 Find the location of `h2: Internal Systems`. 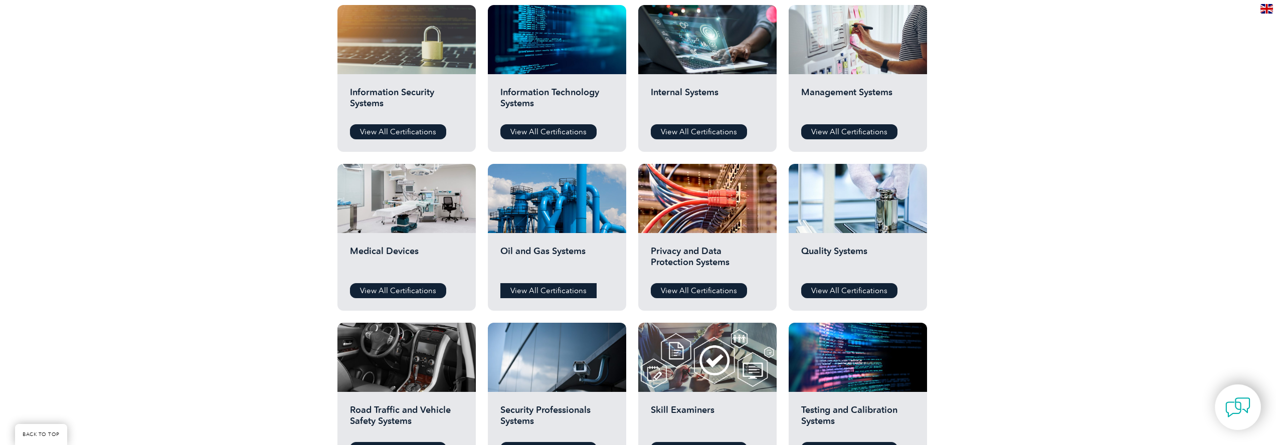

h2: Internal Systems is located at coordinates (707, 102).